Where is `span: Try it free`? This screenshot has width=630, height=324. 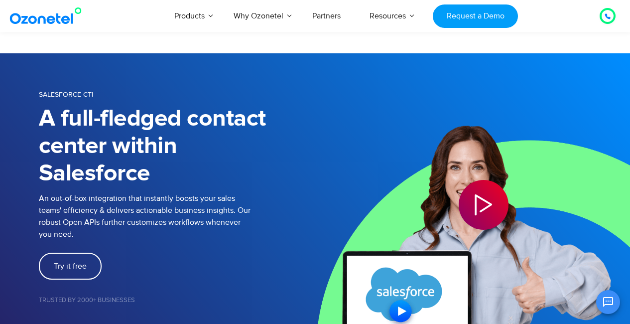
span: Try it free is located at coordinates (70, 266).